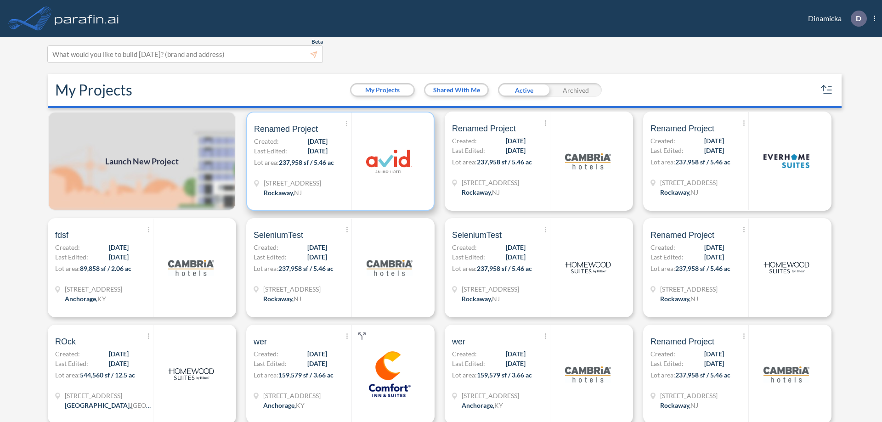  Describe the element at coordinates (62, 235) in the screenshot. I see `span: fdsf` at that location.